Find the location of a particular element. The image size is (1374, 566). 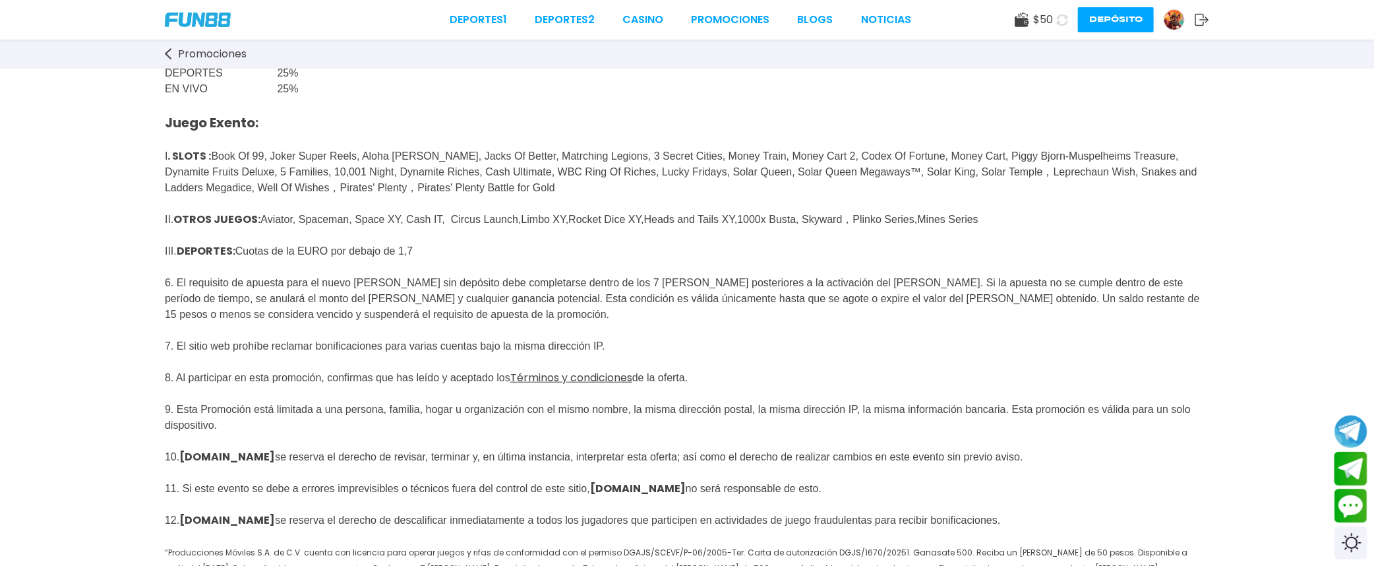

a: CASINO is located at coordinates (643, 20).